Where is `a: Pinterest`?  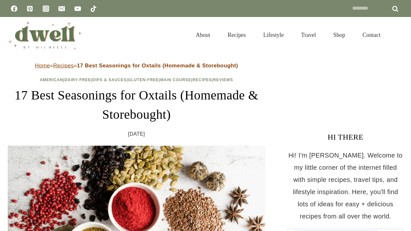 a: Pinterest is located at coordinates (30, 9).